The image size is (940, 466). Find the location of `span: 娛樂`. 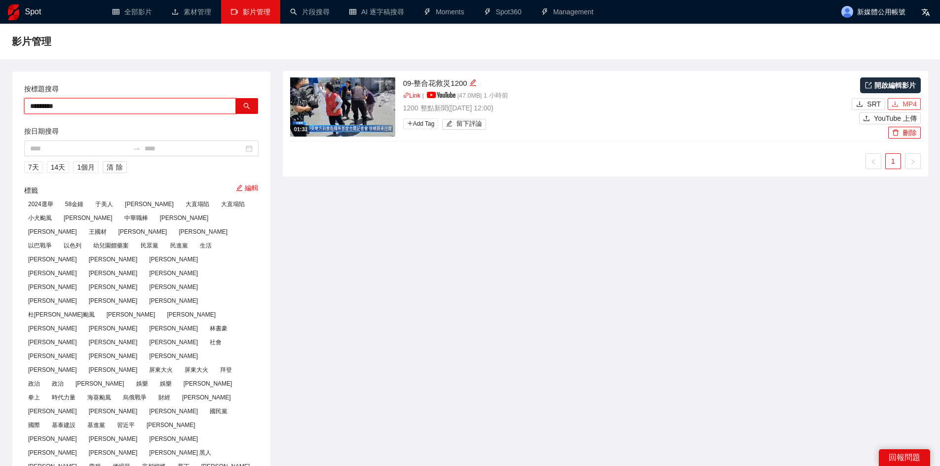

span: 娛樂 is located at coordinates (166, 384).